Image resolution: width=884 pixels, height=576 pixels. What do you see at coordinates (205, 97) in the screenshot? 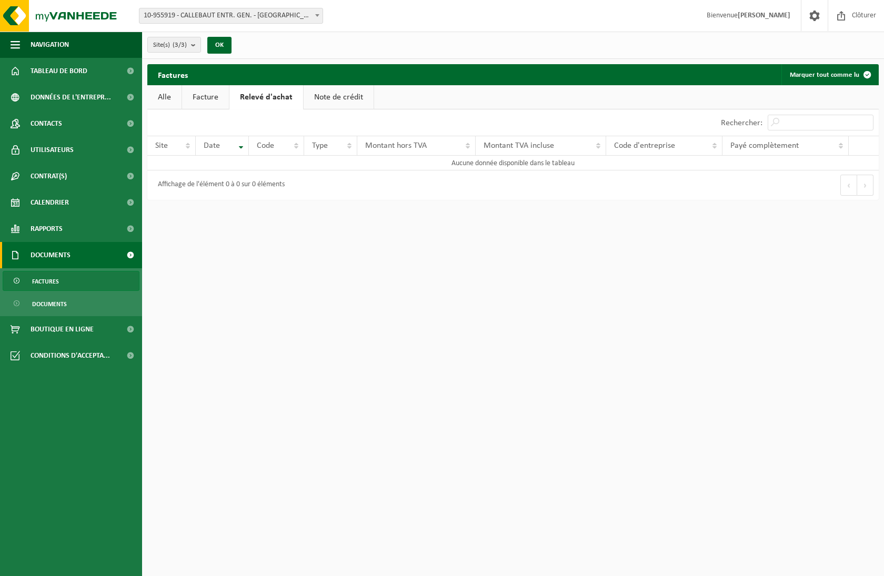
I see `a: Facture` at bounding box center [205, 97].